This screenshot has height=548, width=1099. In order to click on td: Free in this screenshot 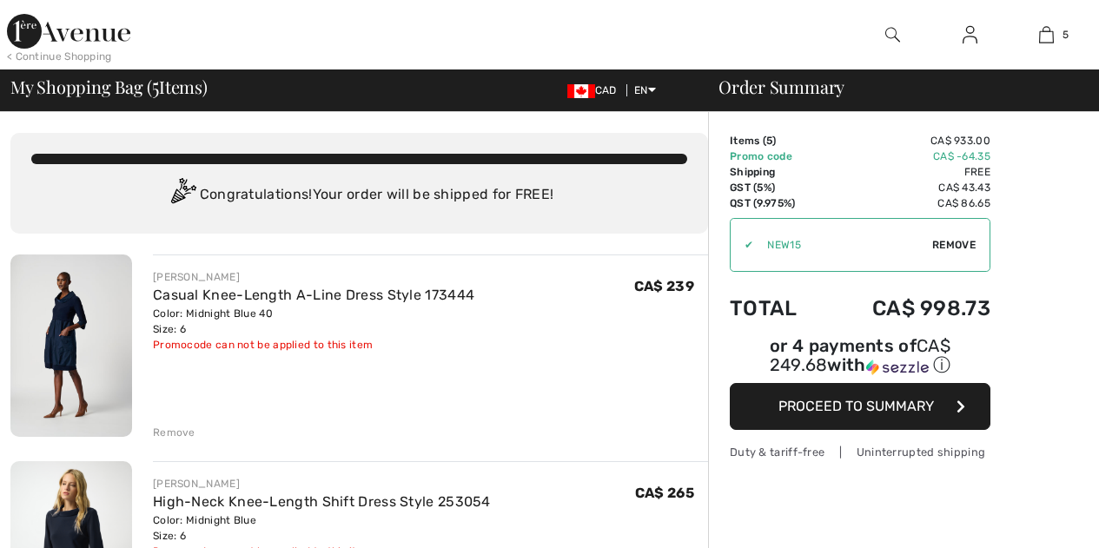, I will do `click(907, 172)`.